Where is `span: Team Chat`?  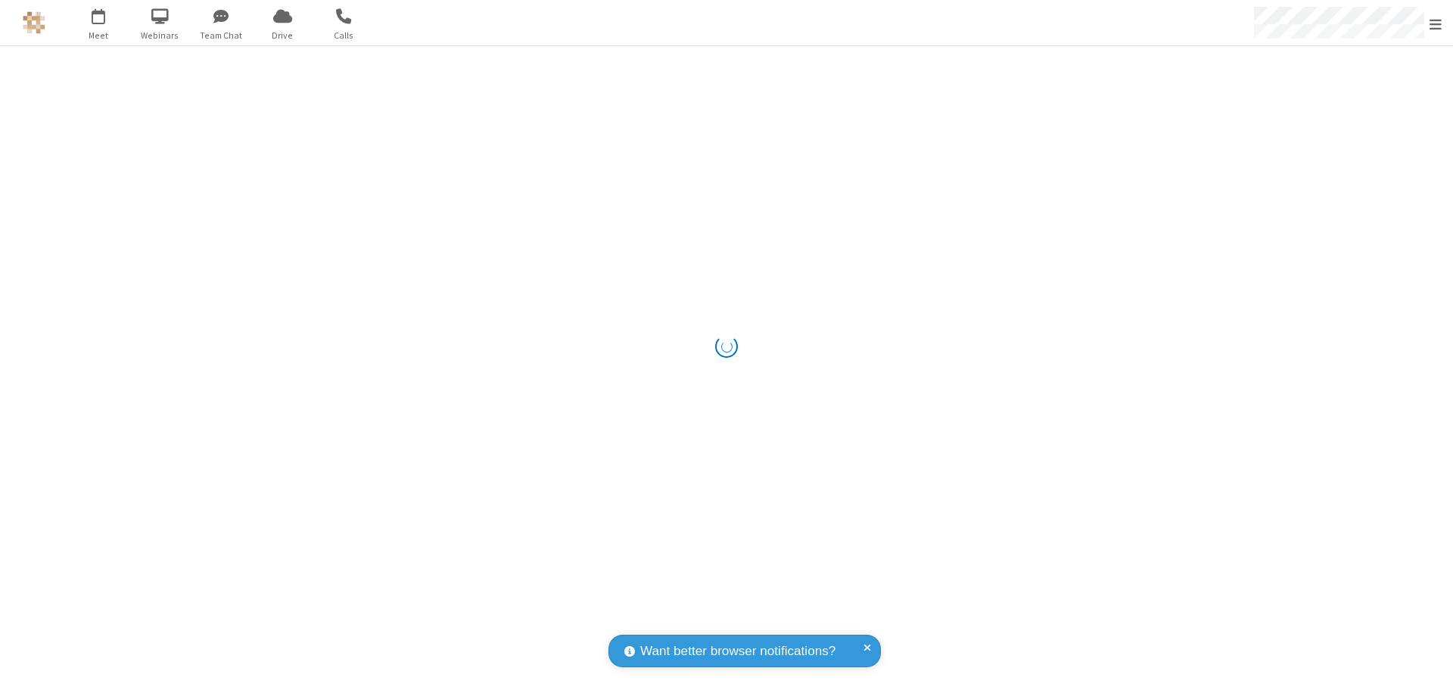 span: Team Chat is located at coordinates (221, 36).